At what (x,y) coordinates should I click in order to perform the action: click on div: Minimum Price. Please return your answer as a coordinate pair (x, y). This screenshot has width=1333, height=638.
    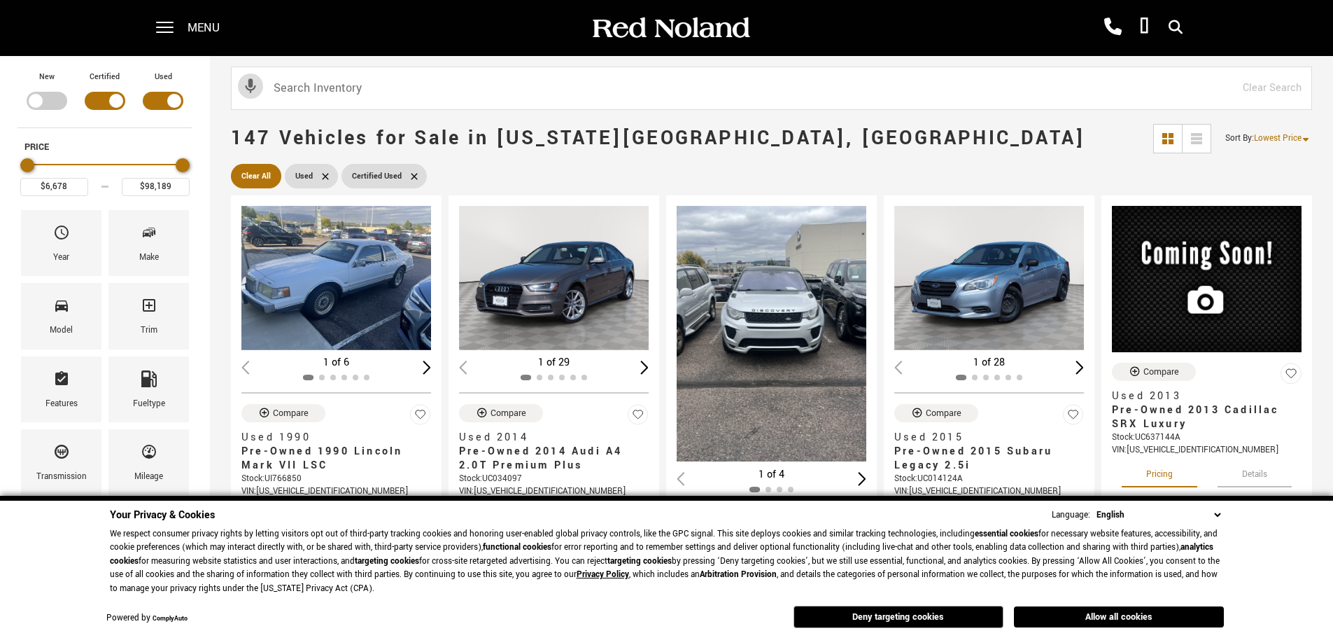
    Looking at the image, I should click on (27, 165).